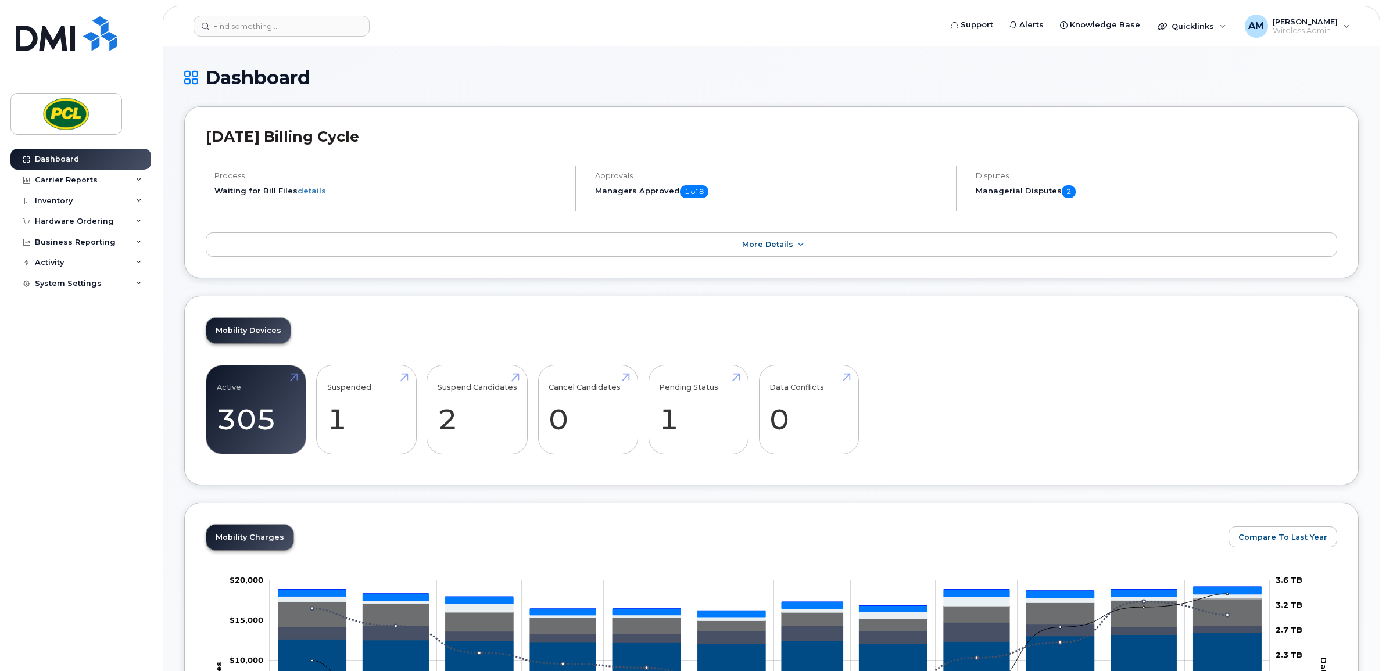  I want to click on a: Active 305, so click(256, 410).